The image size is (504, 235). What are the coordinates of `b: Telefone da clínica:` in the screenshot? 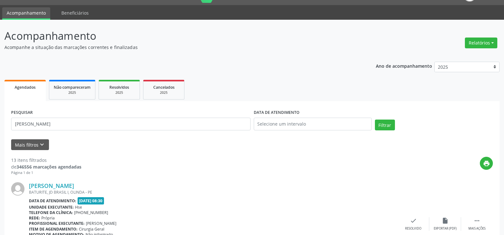 It's located at (51, 212).